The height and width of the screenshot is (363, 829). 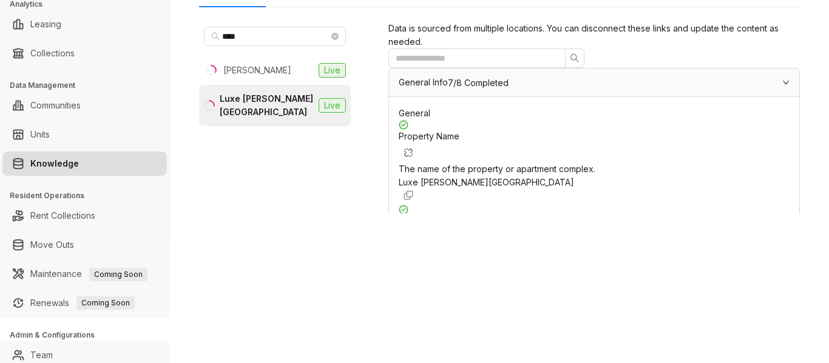 I want to click on div: Data is sourced from multiple locations. You can disconnect these links and update the content as..., so click(x=594, y=35).